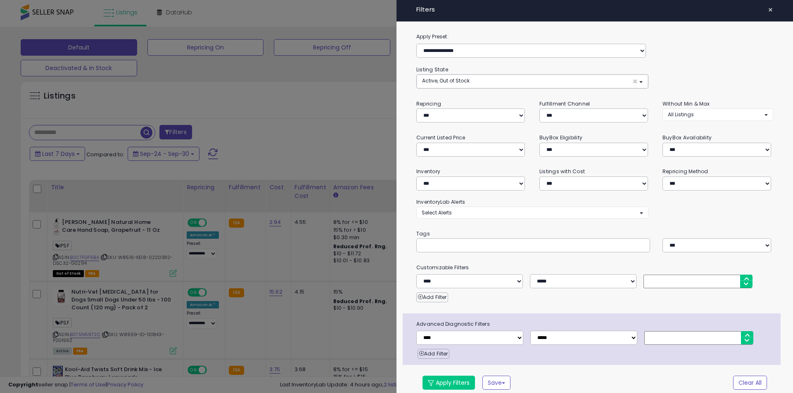  Describe the element at coordinates (428, 171) in the screenshot. I see `small: Inventory` at that location.